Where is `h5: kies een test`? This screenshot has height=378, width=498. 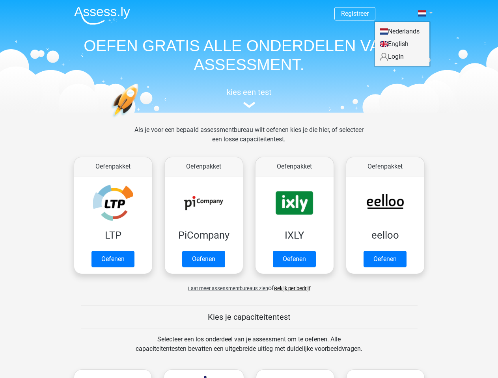 h5: kies een test is located at coordinates (249, 92).